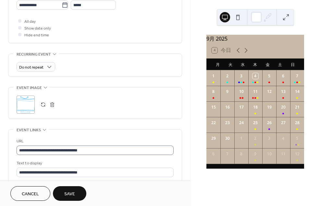 Image resolution: width=320 pixels, height=206 pixels. What do you see at coordinates (30, 193) in the screenshot?
I see `a: Cancel` at bounding box center [30, 193].